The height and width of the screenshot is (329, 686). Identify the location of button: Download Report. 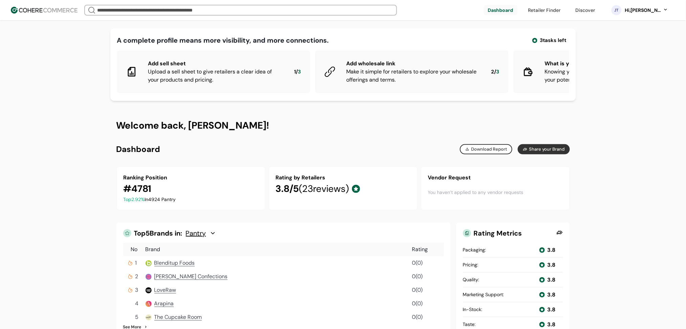
(486, 149).